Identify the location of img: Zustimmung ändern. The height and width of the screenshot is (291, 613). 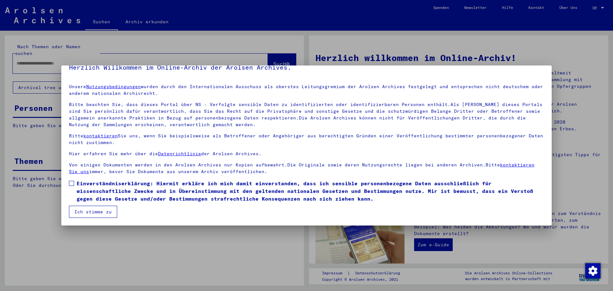
(593, 271).